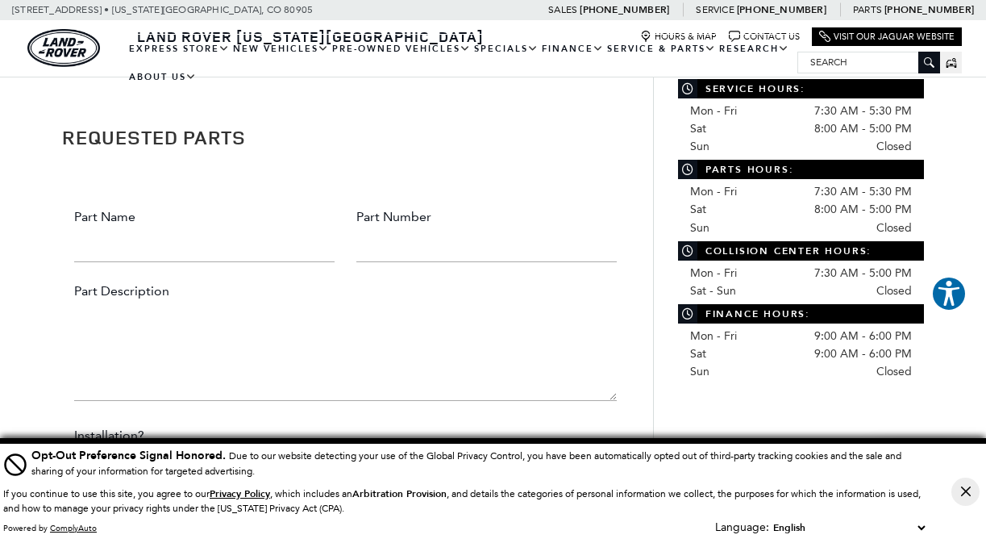 The width and height of the screenshot is (986, 539). What do you see at coordinates (64, 48) in the screenshot?
I see `img: Land Rover` at bounding box center [64, 48].